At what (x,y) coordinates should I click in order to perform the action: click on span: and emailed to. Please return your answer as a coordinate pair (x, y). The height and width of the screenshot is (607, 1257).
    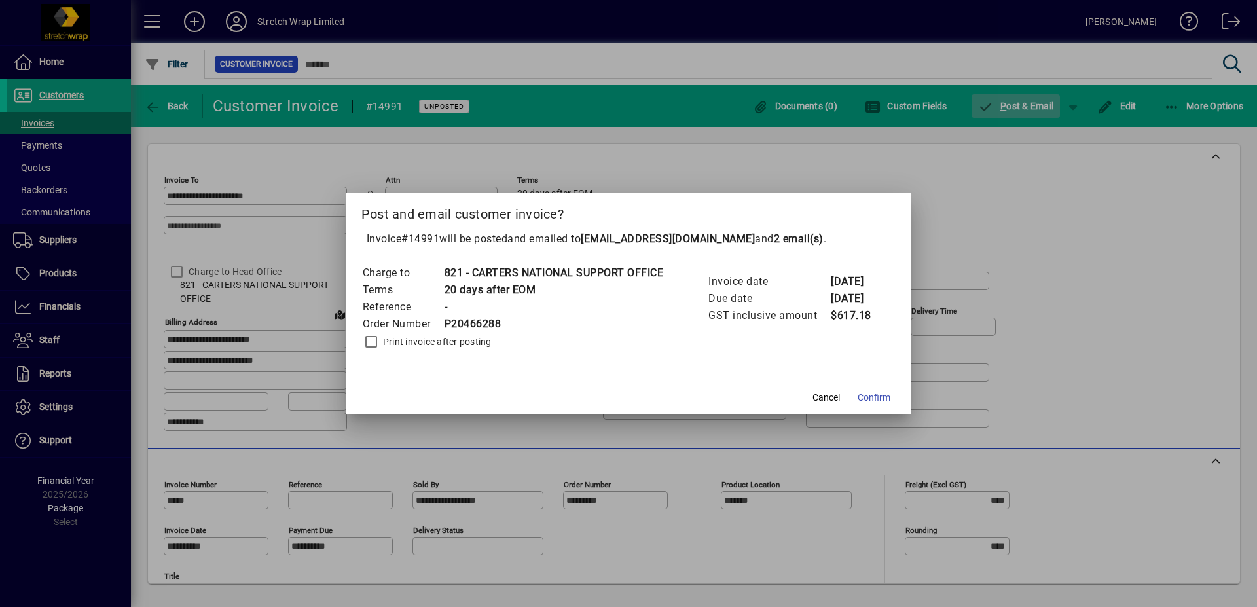
    Looking at the image, I should click on (665, 238).